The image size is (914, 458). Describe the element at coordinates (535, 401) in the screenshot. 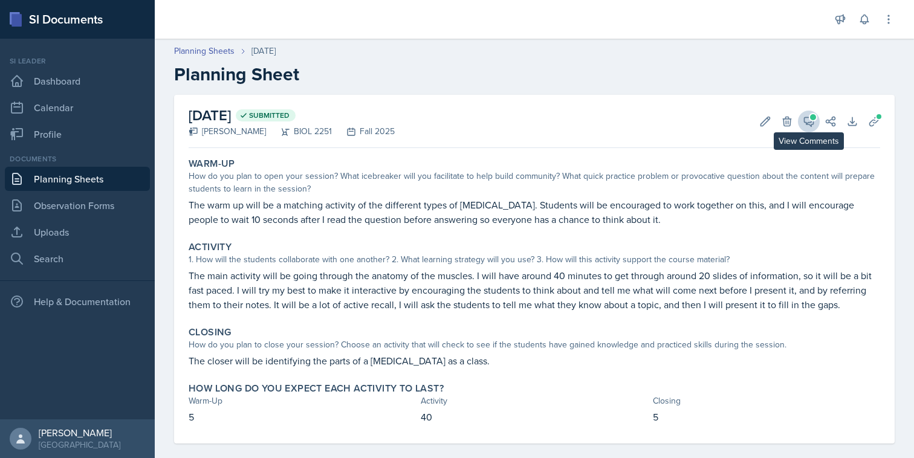

I see `div: Activity` at that location.